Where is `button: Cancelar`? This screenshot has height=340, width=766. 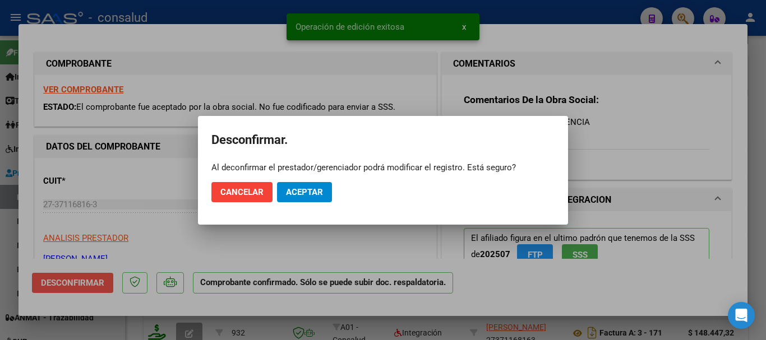 button: Cancelar is located at coordinates (242, 192).